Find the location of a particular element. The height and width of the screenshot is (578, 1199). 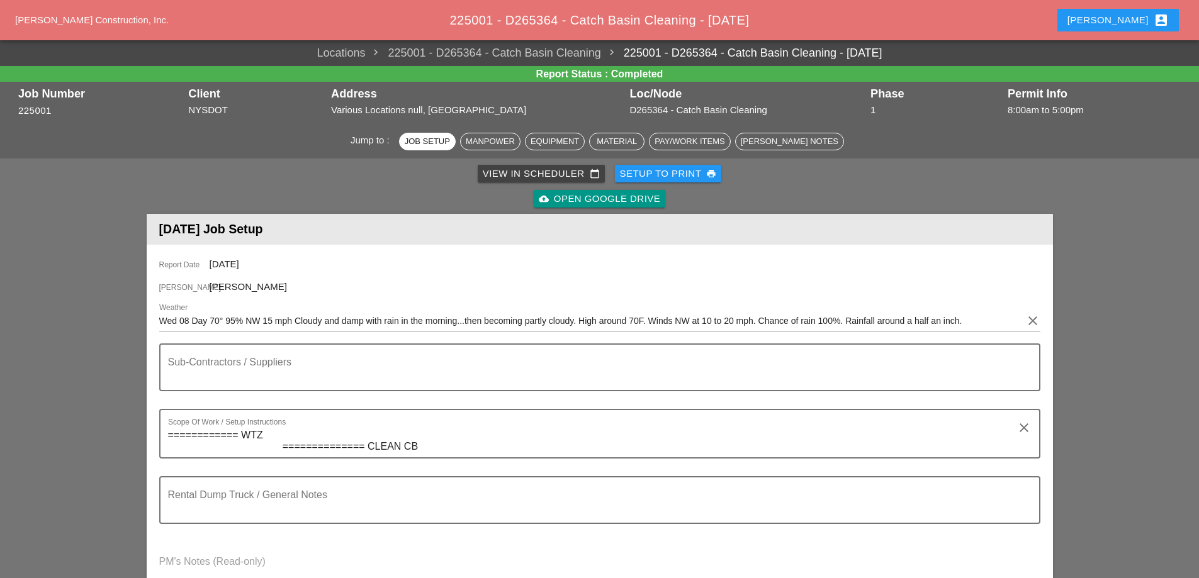

i: cloud_upload is located at coordinates (544, 199).